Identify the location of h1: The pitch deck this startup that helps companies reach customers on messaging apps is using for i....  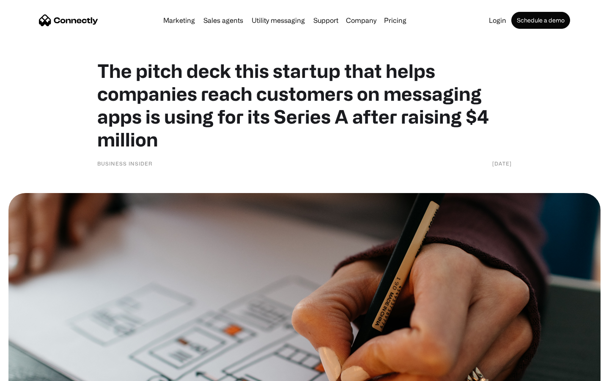
(305, 105).